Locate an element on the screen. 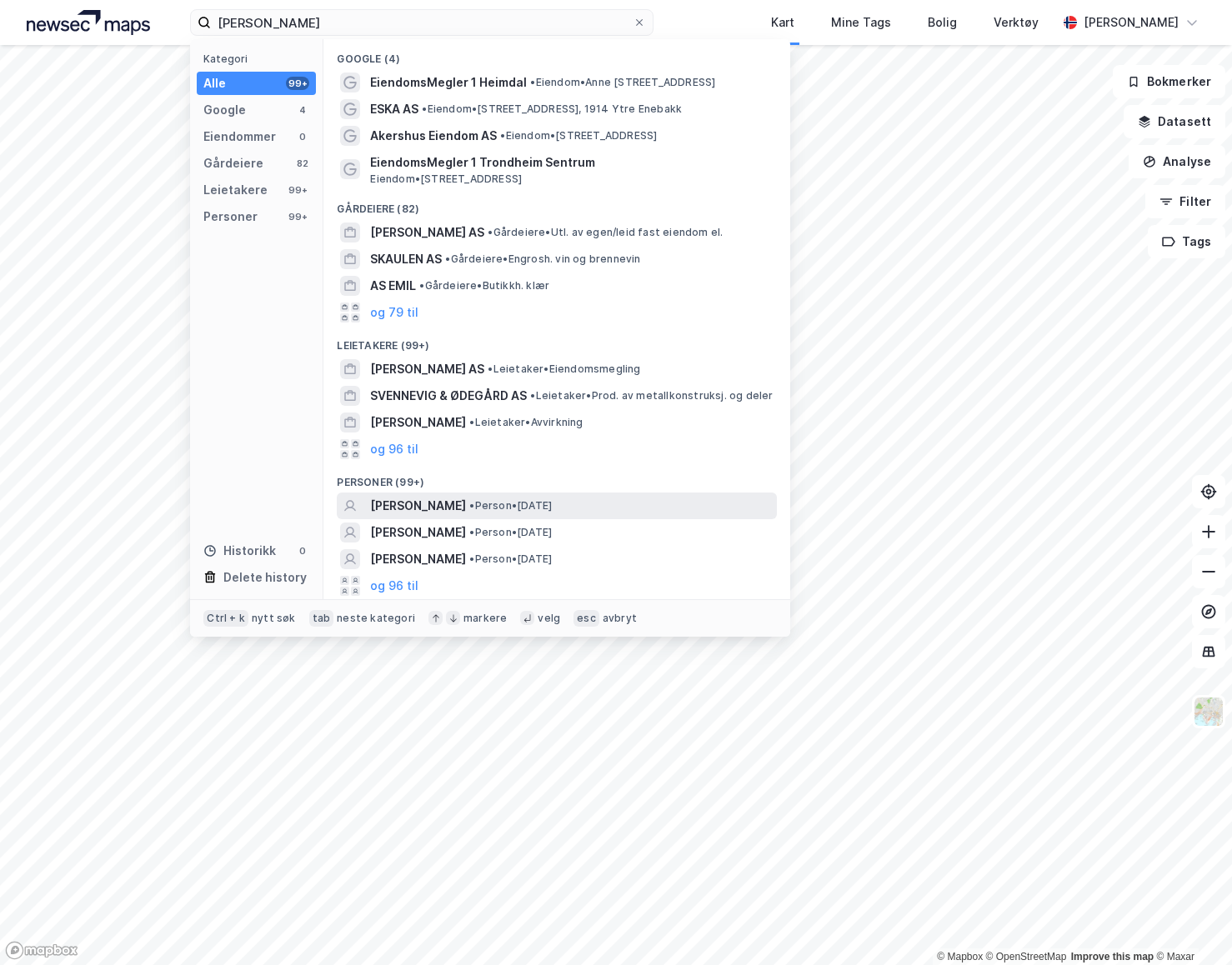 Image resolution: width=1232 pixels, height=965 pixels. div: esc is located at coordinates (586, 618).